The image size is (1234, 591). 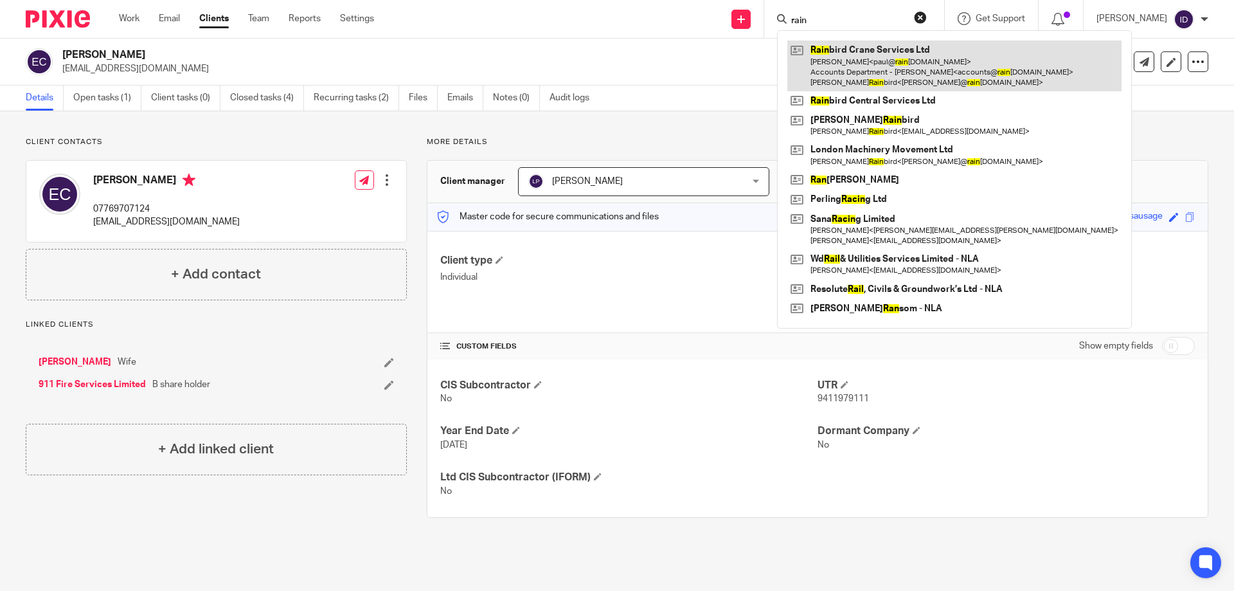 I want to click on h3: Client manager, so click(x=472, y=181).